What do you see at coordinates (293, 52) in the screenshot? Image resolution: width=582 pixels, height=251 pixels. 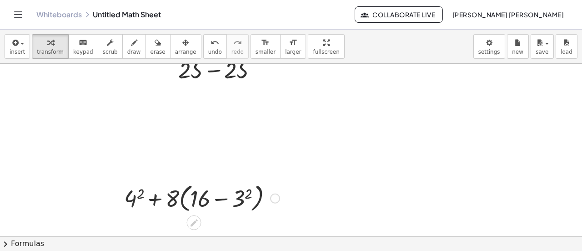 I see `span: larger` at bounding box center [293, 52].